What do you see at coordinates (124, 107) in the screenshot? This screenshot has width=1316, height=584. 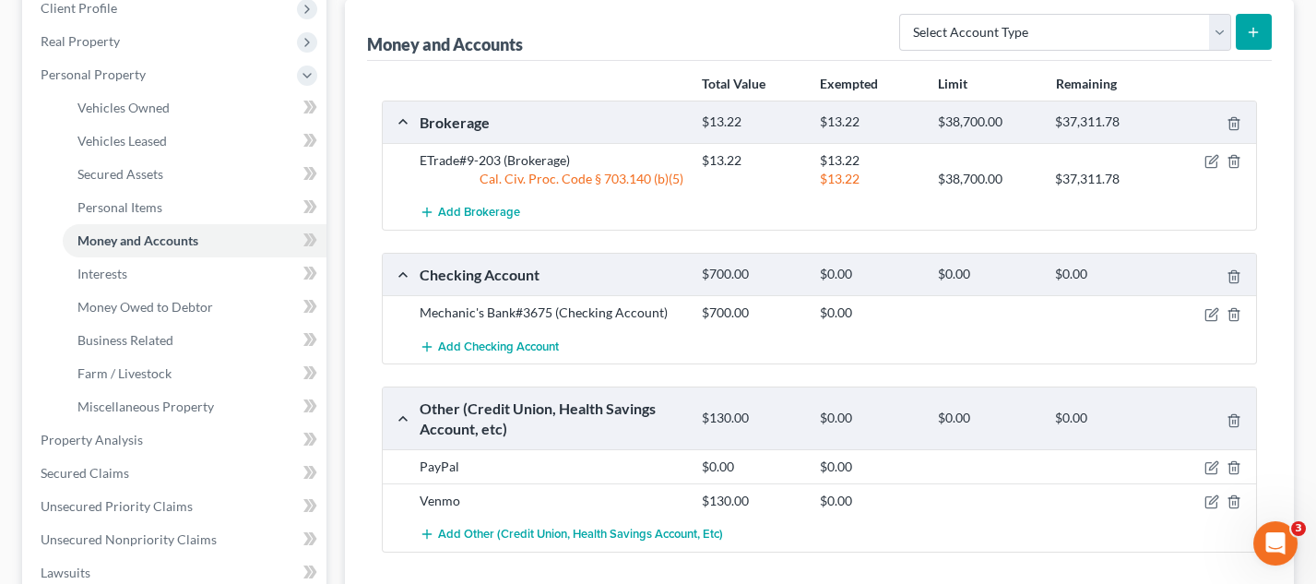 I see `span: Vehicles Owned` at bounding box center [124, 107].